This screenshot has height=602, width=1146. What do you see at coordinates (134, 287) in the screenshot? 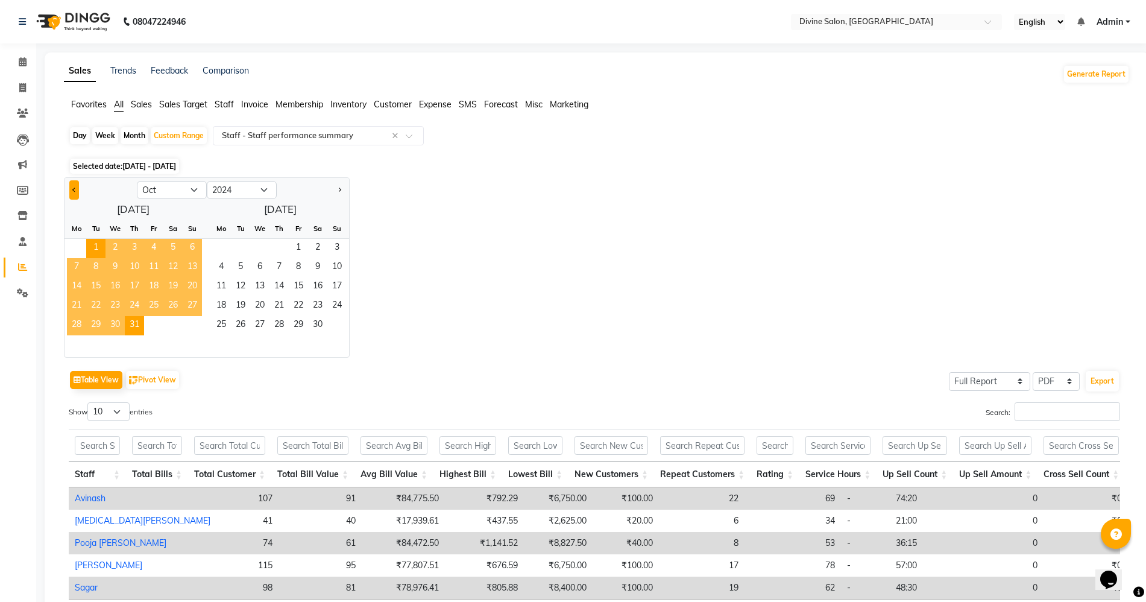
I see `span: 17` at bounding box center [134, 287].